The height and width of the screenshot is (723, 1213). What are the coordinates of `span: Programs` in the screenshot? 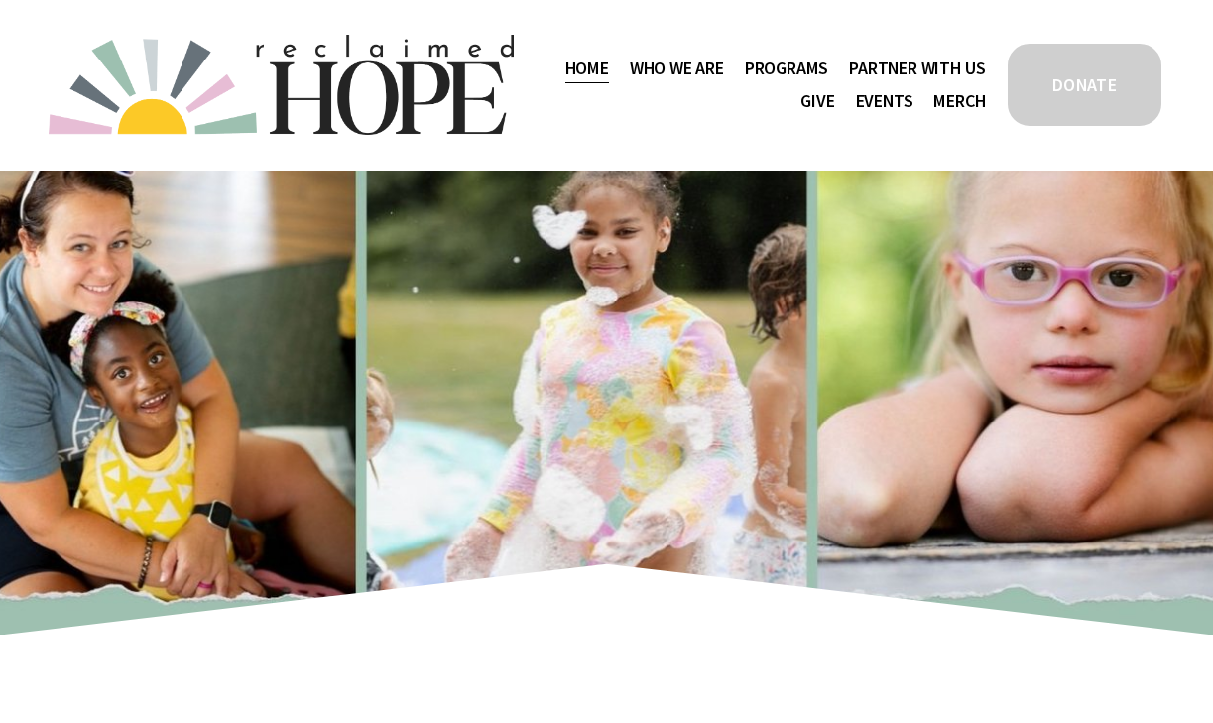 It's located at (787, 68).